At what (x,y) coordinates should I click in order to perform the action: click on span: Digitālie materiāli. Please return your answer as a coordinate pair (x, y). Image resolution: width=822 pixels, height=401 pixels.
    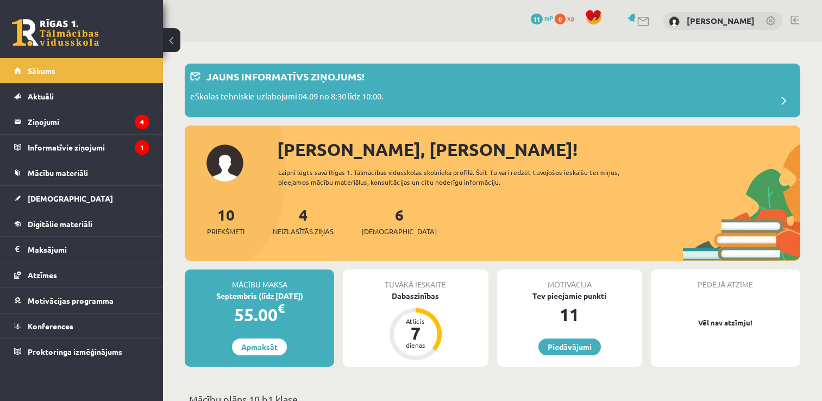
    Looking at the image, I should click on (60, 224).